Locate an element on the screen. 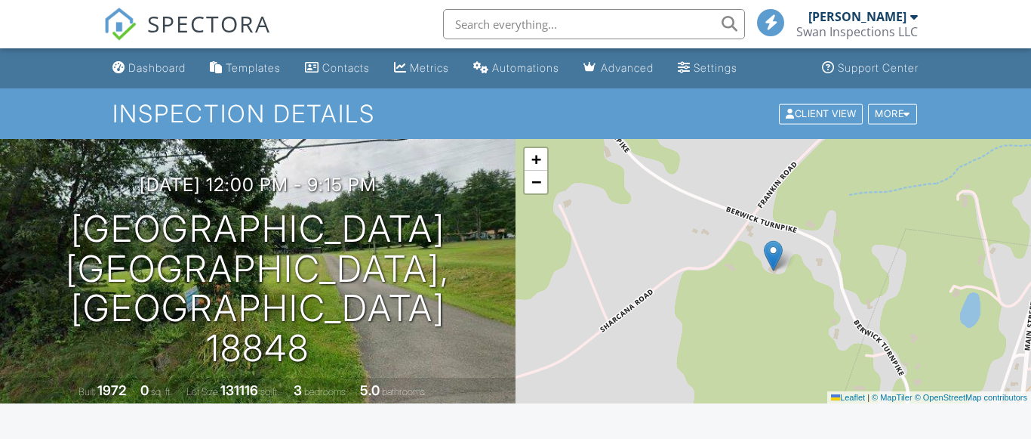 Image resolution: width=1031 pixels, height=439 pixels. input: Search everything... is located at coordinates (594, 24).